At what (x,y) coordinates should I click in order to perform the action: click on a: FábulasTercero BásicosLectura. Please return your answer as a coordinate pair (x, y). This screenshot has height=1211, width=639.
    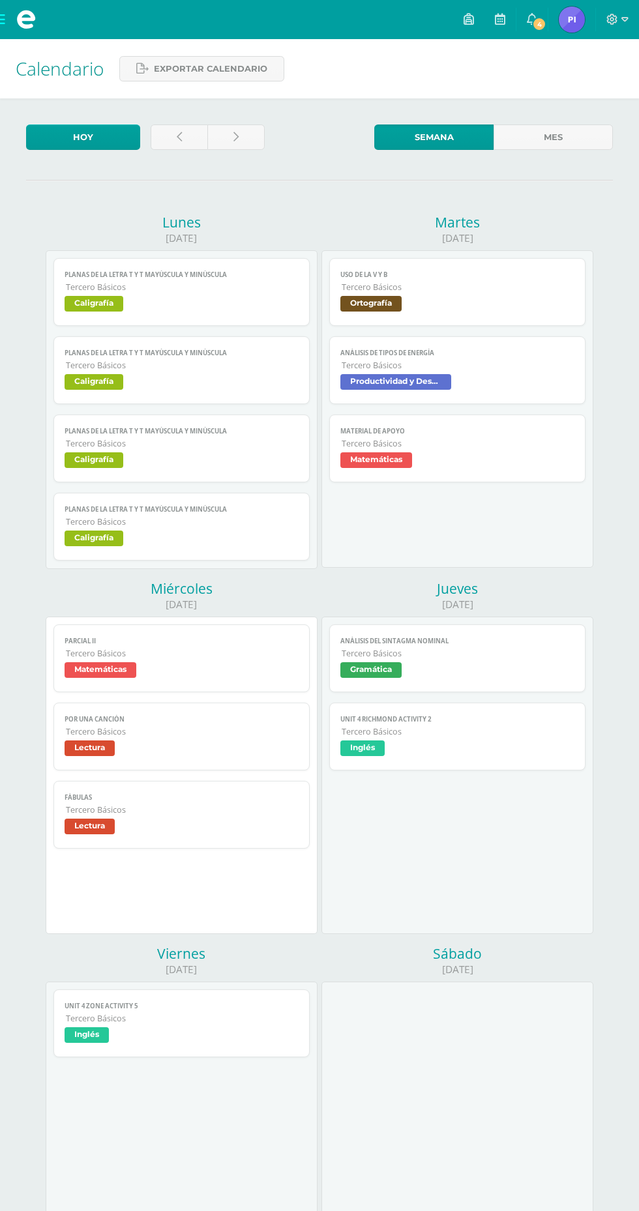
    Looking at the image, I should click on (181, 815).